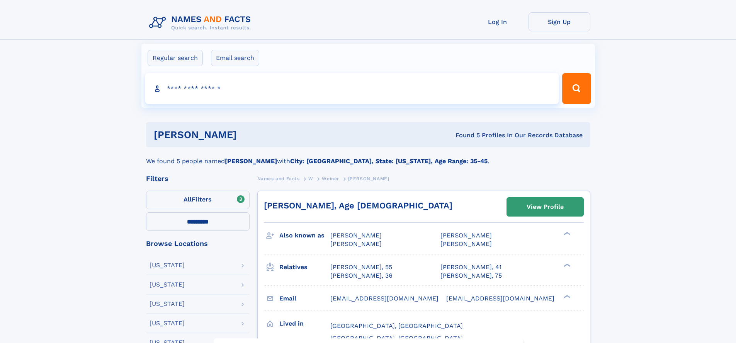 This screenshot has height=343, width=736. I want to click on div: Found 5 Profiles In Our Records Database, so click(464, 135).